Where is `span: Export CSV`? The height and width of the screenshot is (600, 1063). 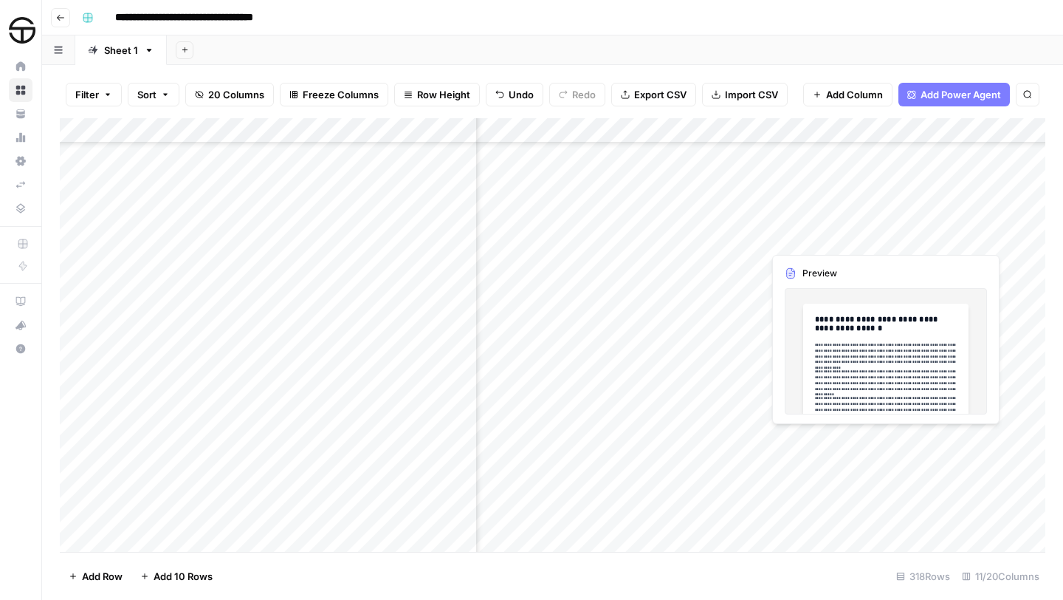 span: Export CSV is located at coordinates (660, 95).